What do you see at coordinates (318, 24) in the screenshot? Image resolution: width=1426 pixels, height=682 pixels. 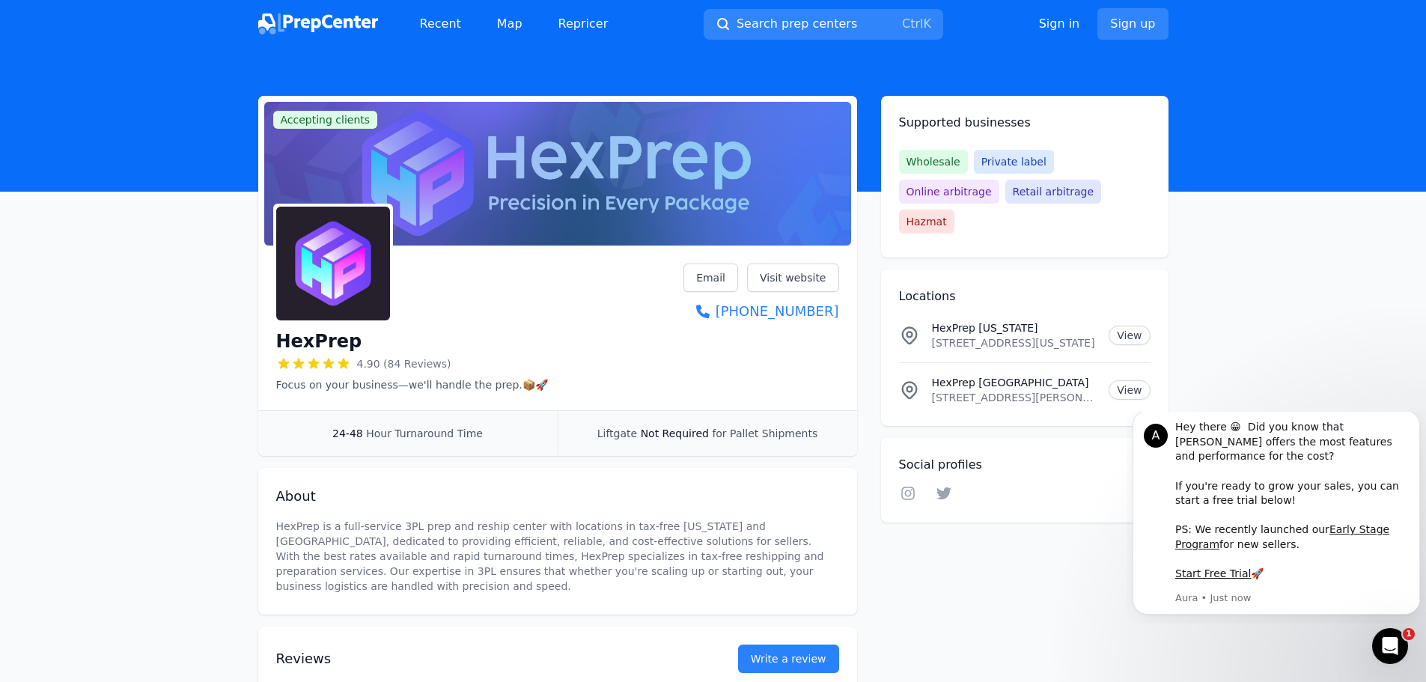 I see `a: PrepCenter` at bounding box center [318, 24].